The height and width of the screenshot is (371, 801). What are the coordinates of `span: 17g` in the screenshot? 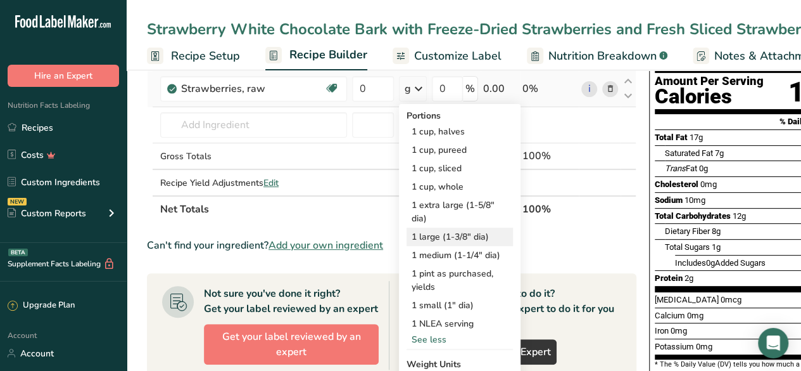 It's located at (696, 137).